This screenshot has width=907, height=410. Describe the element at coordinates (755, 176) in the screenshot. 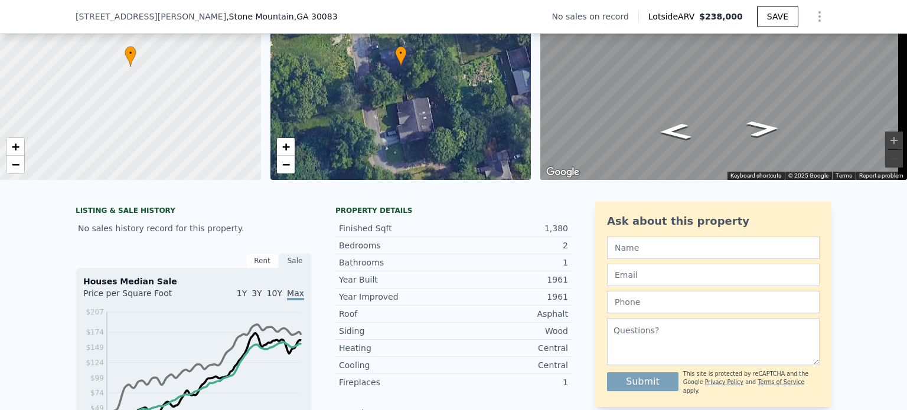

I see `button: Keyboard shortcuts` at that location.